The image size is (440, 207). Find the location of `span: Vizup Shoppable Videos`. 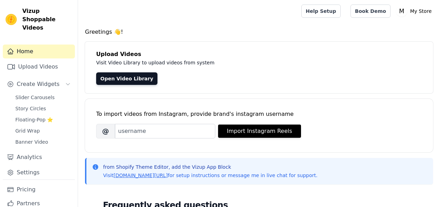

span: Vizup Shoppable Videos is located at coordinates (47, 20).